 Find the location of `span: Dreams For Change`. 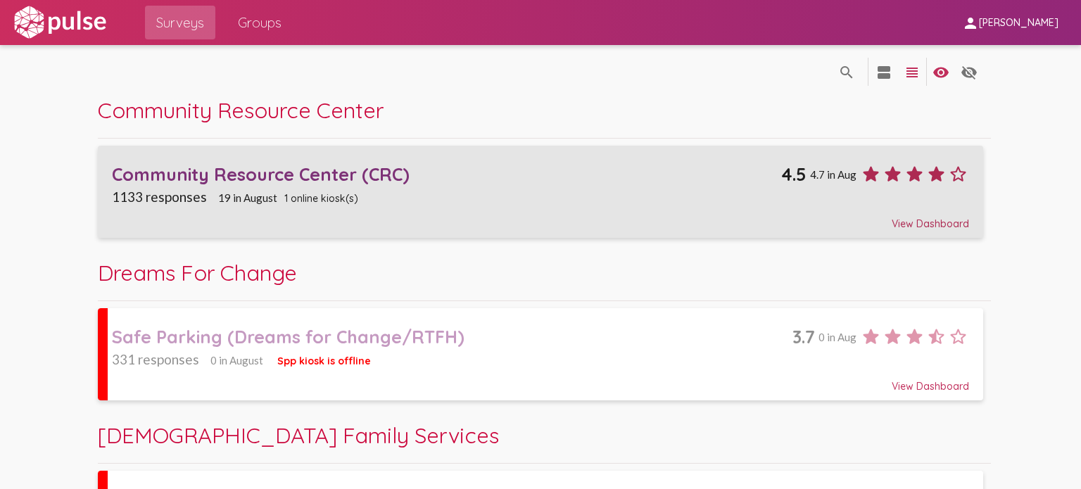

span: Dreams For Change is located at coordinates (197, 272).